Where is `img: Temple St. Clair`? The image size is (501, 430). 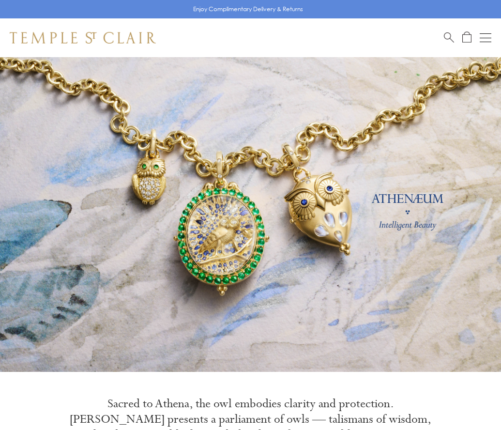
img: Temple St. Clair is located at coordinates (83, 38).